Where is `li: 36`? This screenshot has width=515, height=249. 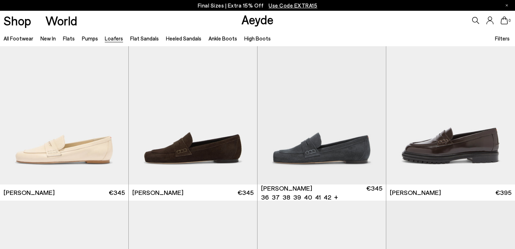
li: 36 is located at coordinates (265, 197).